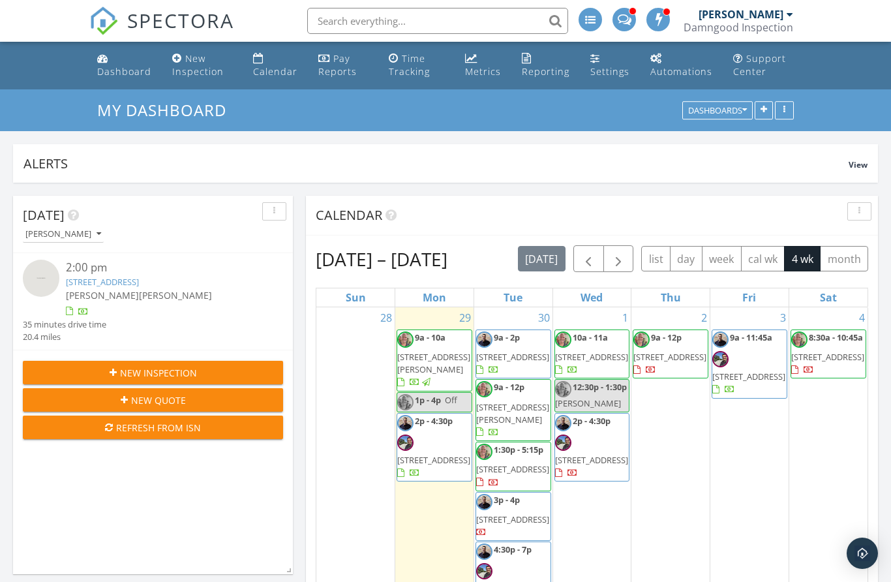 Image resolution: width=891 pixels, height=582 pixels. Describe the element at coordinates (436, 163) in the screenshot. I see `div: Alerts` at that location.